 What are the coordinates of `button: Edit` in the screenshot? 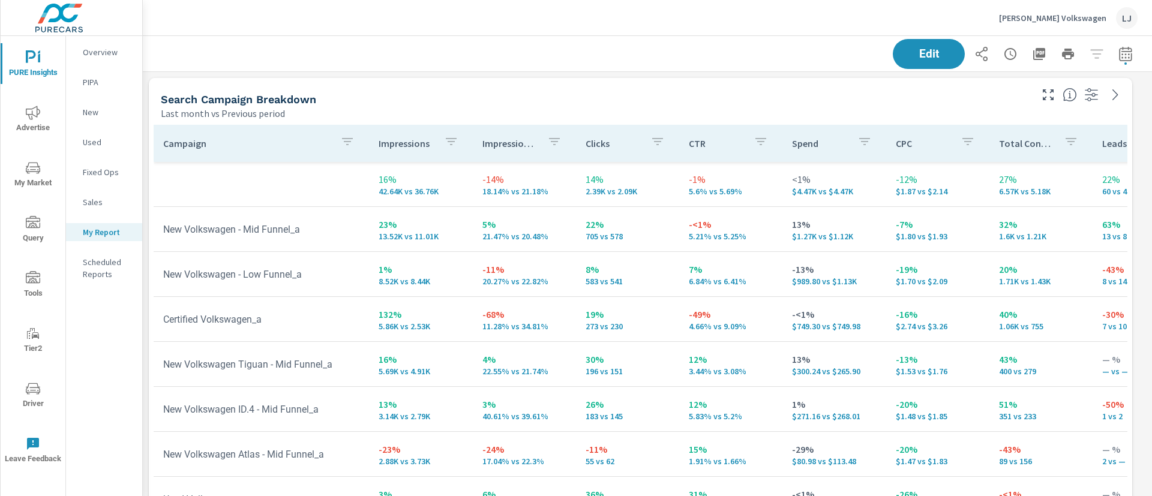 It's located at (928, 54).